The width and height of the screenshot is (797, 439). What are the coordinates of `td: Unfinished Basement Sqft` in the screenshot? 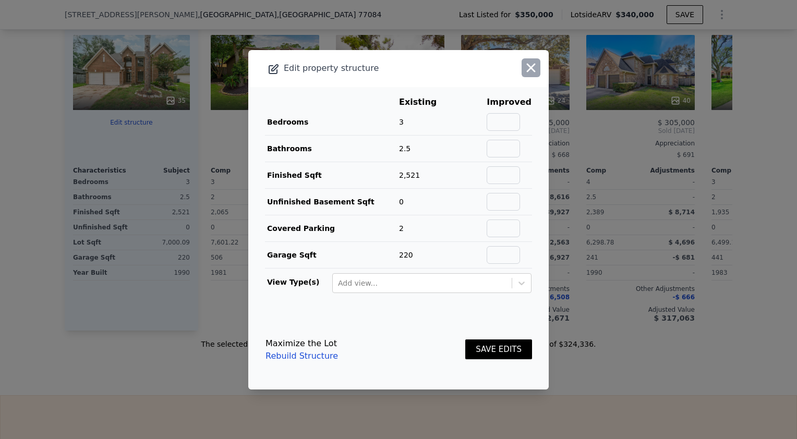 It's located at (332, 201).